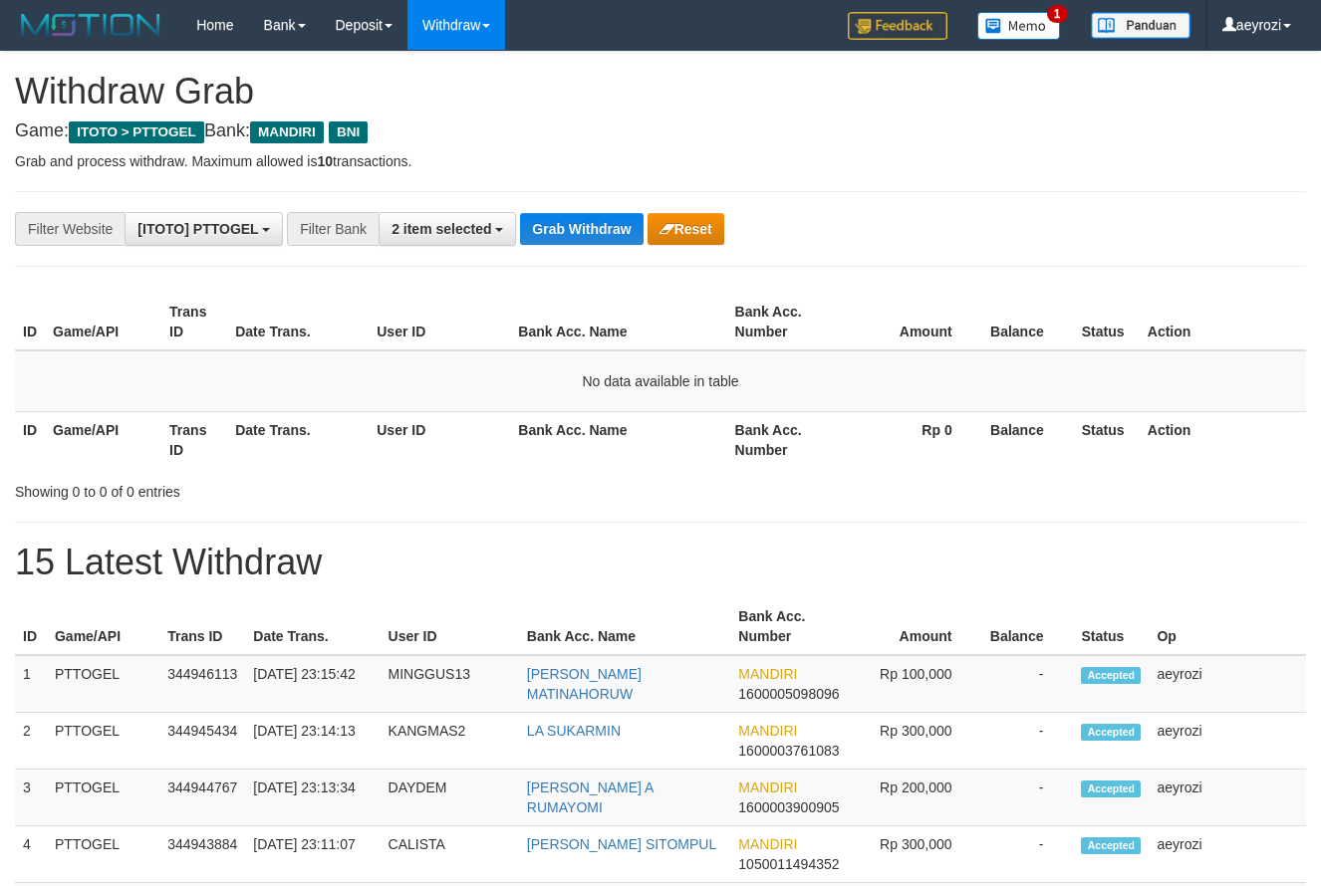 The image size is (1321, 886). Describe the element at coordinates (31, 855) in the screenshot. I see `td: 4` at that location.